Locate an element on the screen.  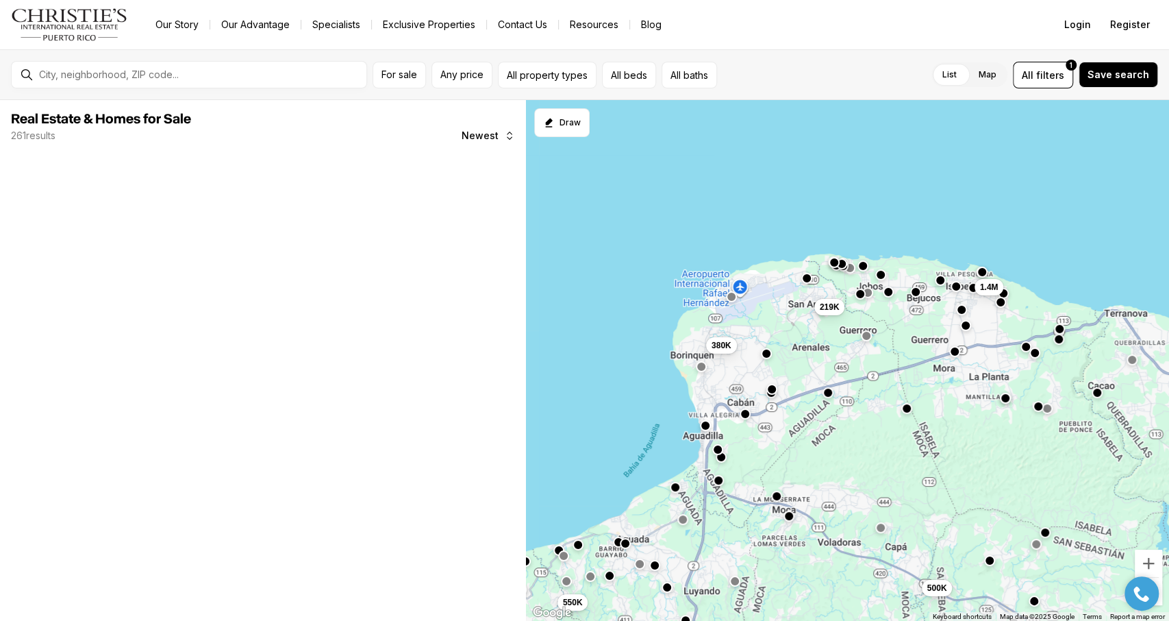
span: Save search is located at coordinates (1119, 75).